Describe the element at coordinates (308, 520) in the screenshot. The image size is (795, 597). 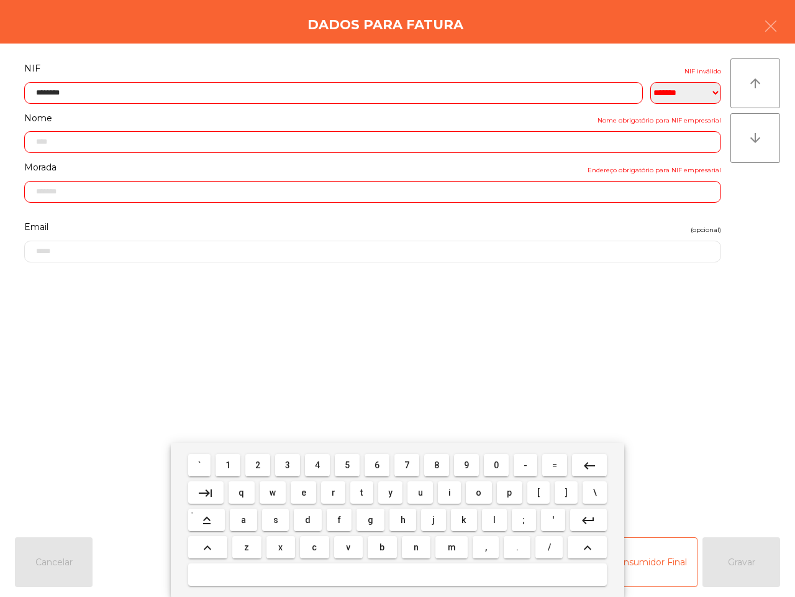
I see `span: d` at that location.